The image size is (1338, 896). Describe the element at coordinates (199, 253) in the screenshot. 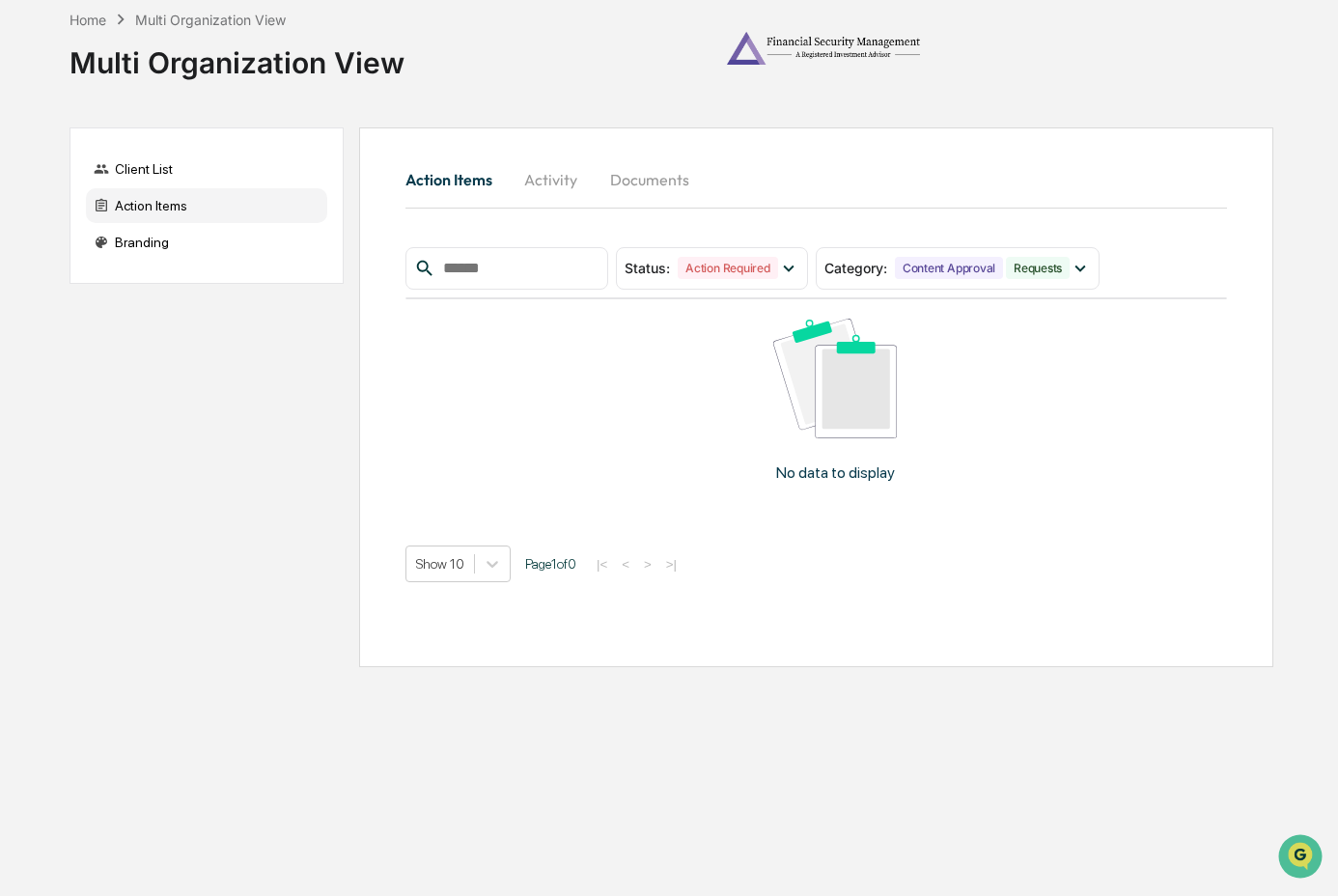

I see `span: Attestations` at that location.